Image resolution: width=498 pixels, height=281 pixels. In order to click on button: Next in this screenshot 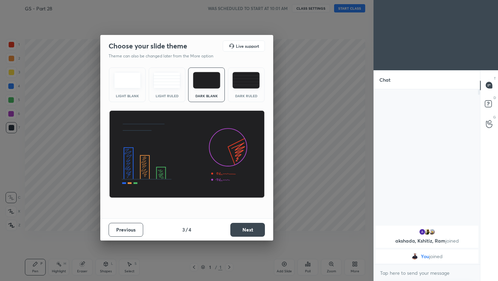, I will do `click(248, 230)`.